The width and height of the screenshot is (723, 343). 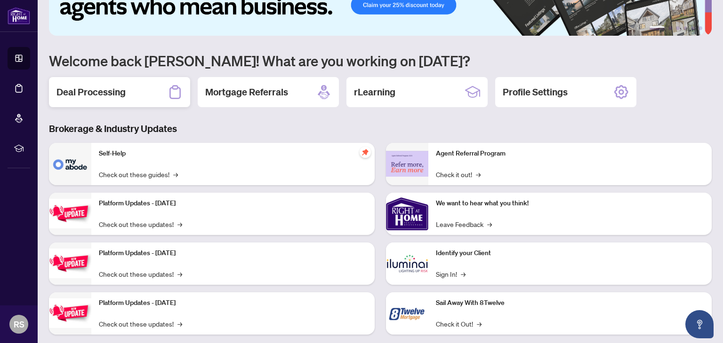 What do you see at coordinates (365, 152) in the screenshot?
I see `span: pushpin` at bounding box center [365, 152].